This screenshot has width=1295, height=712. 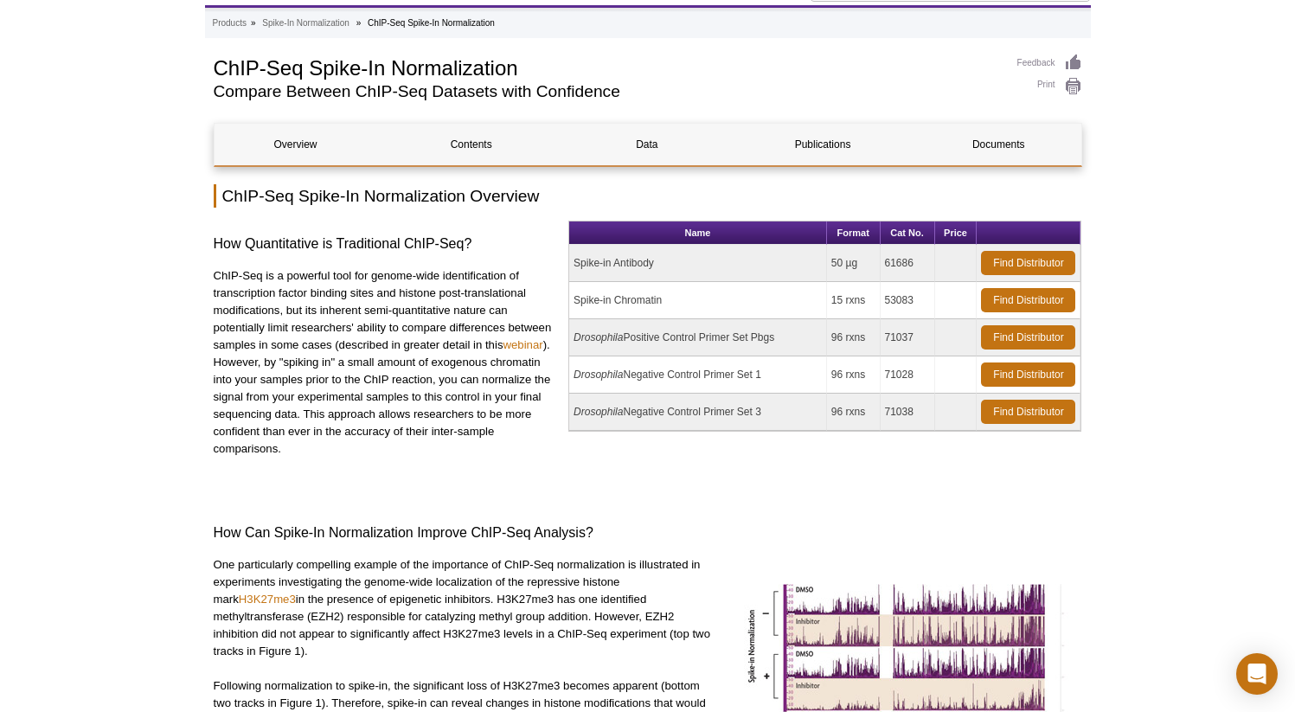 I want to click on td: 50 µg, so click(x=854, y=263).